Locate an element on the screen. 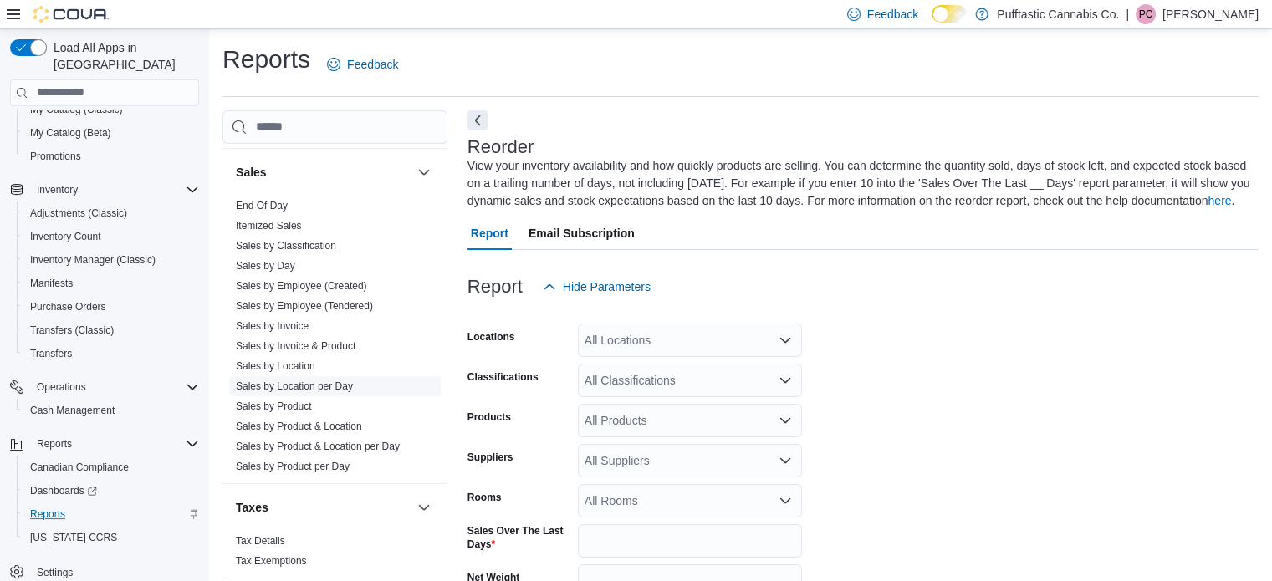 This screenshot has width=1272, height=581. span: Sales by Product per Day is located at coordinates (293, 467).